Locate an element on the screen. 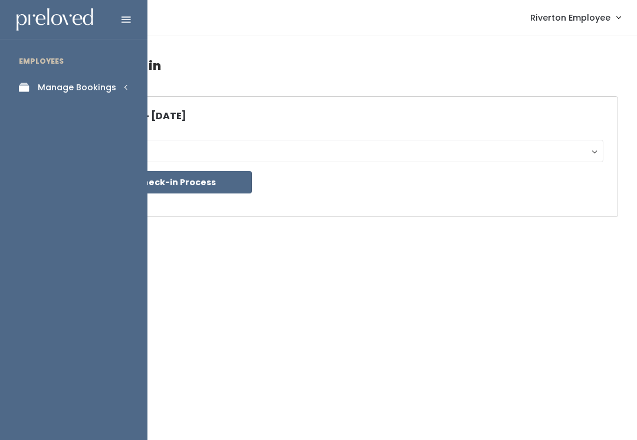  img: preloved logo is located at coordinates (55, 19).